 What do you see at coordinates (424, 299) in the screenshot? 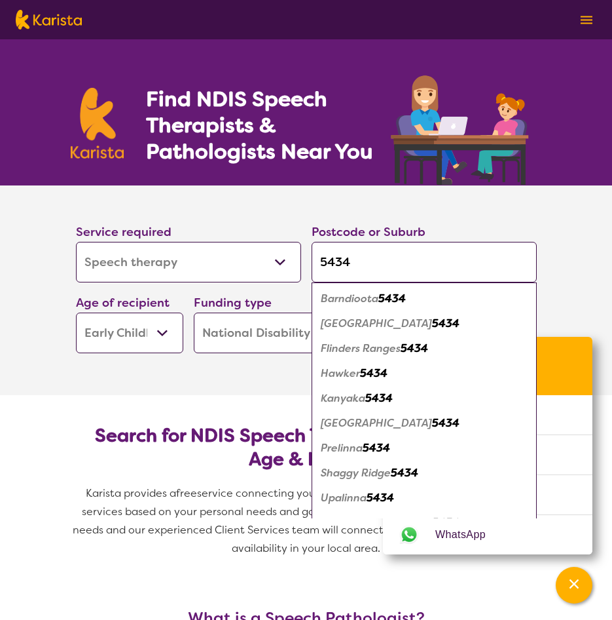
I see `div: Barndioota 5434` at bounding box center [424, 299].